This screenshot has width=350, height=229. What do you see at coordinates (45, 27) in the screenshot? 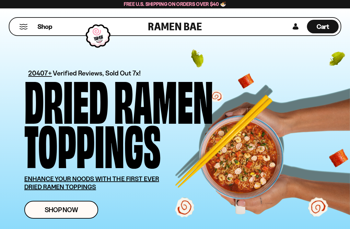
I see `a: Shop` at bounding box center [45, 27].